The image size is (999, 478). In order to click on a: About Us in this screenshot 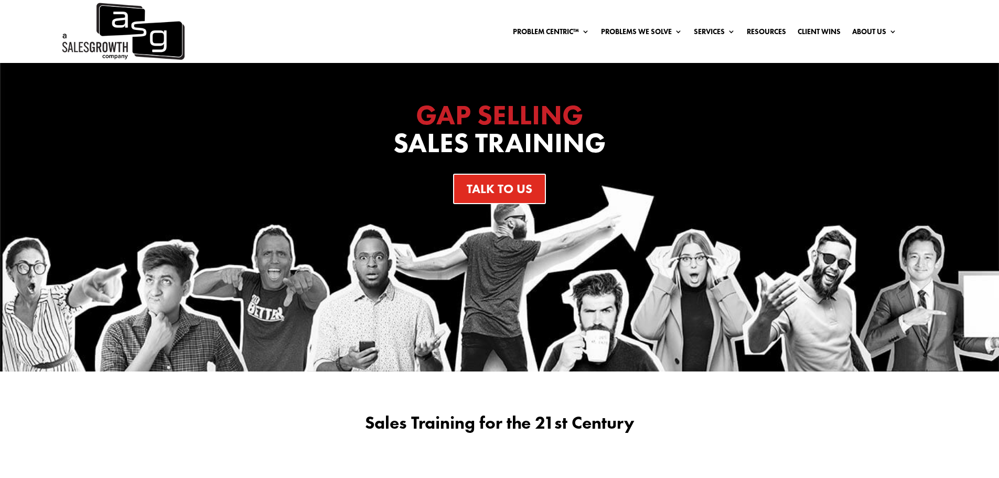, I will do `click(874, 34)`.